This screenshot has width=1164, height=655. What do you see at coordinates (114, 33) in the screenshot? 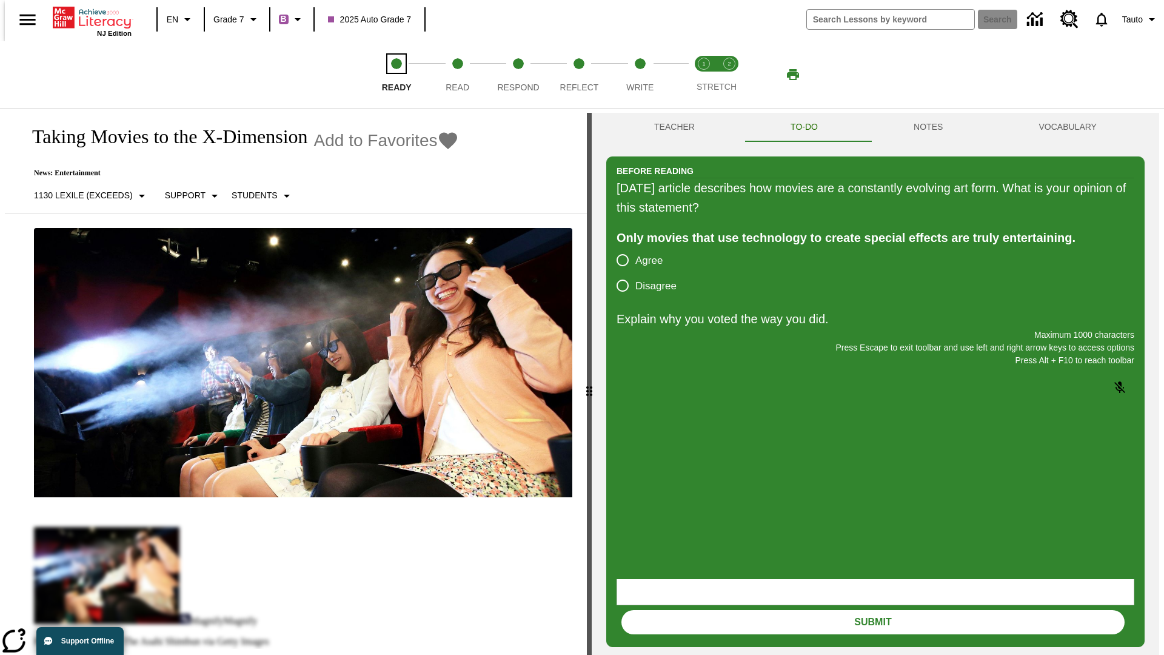
I see `span: NJ Edition` at bounding box center [114, 33].